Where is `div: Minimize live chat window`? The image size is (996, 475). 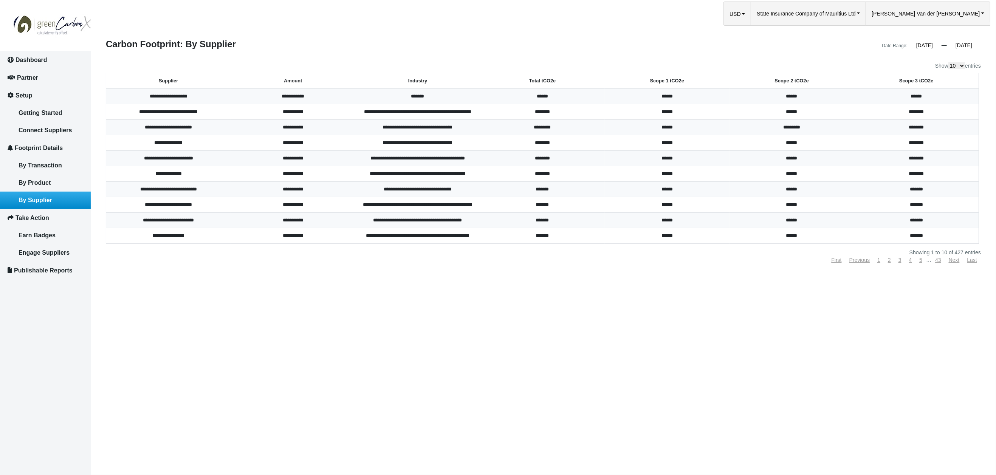
div: Minimize live chat window is located at coordinates (133, 13).